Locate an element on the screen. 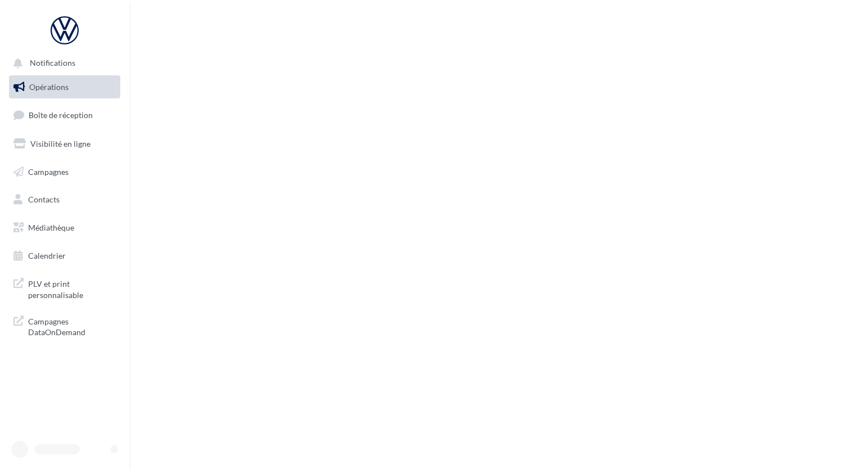  span: Campagnes is located at coordinates (48, 171).